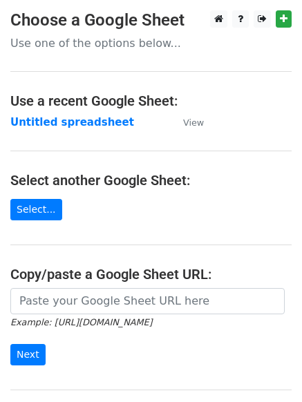  Describe the element at coordinates (36, 210) in the screenshot. I see `a: Select...` at that location.